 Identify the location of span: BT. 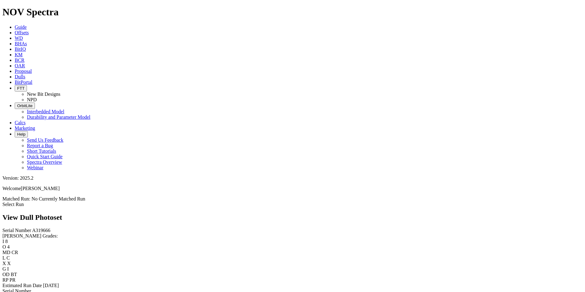
(14, 274).